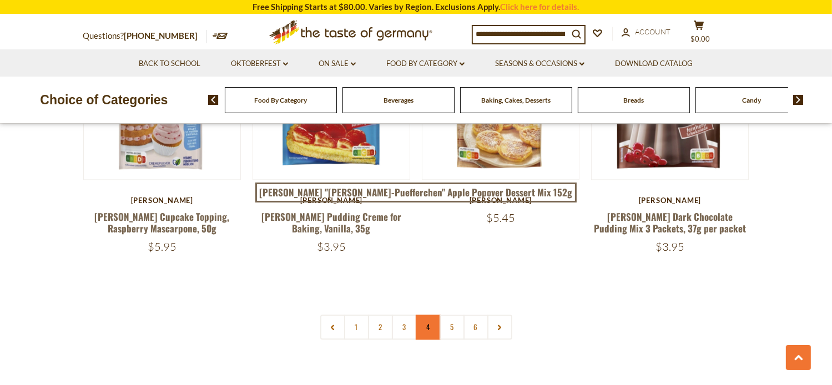 This screenshot has width=832, height=385. Describe the element at coordinates (516, 100) in the screenshot. I see `a: Baking, Cakes, Desserts` at that location.